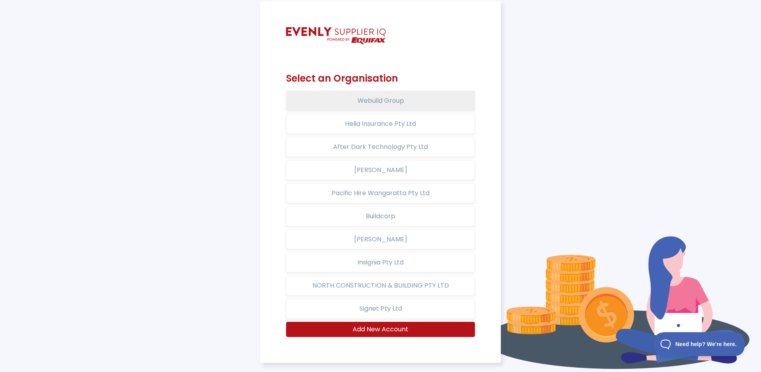  What do you see at coordinates (381, 147) in the screenshot?
I see `button: After Dark Technology Pty Ltd` at bounding box center [381, 147].